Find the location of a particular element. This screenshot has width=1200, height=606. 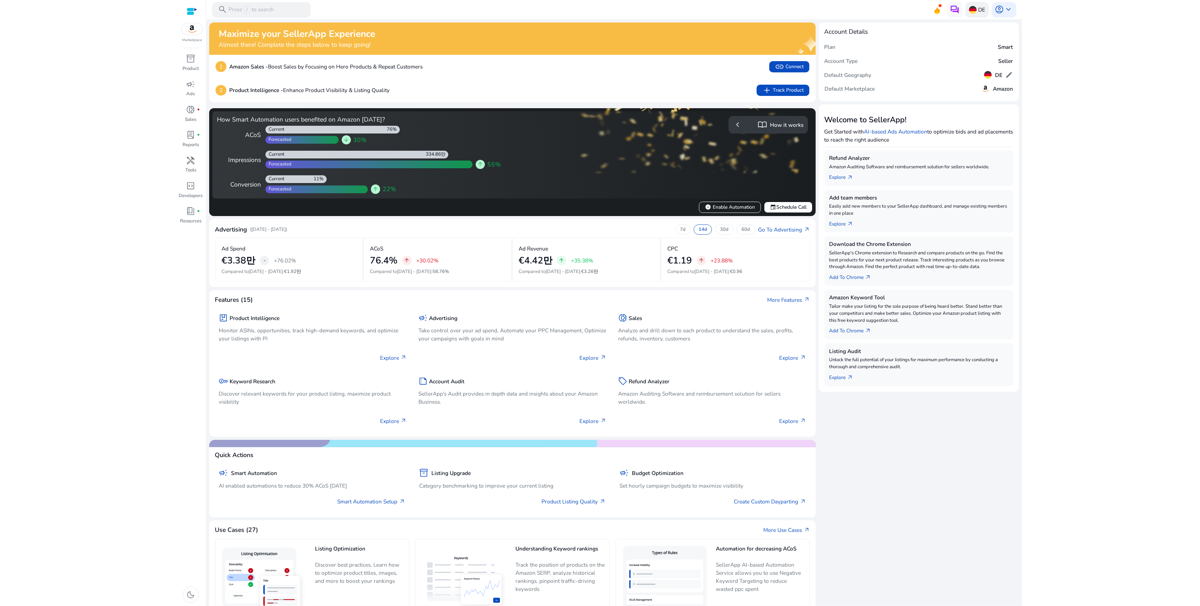

a: lab_profilefiber_manual_recordReports is located at coordinates (191, 142).